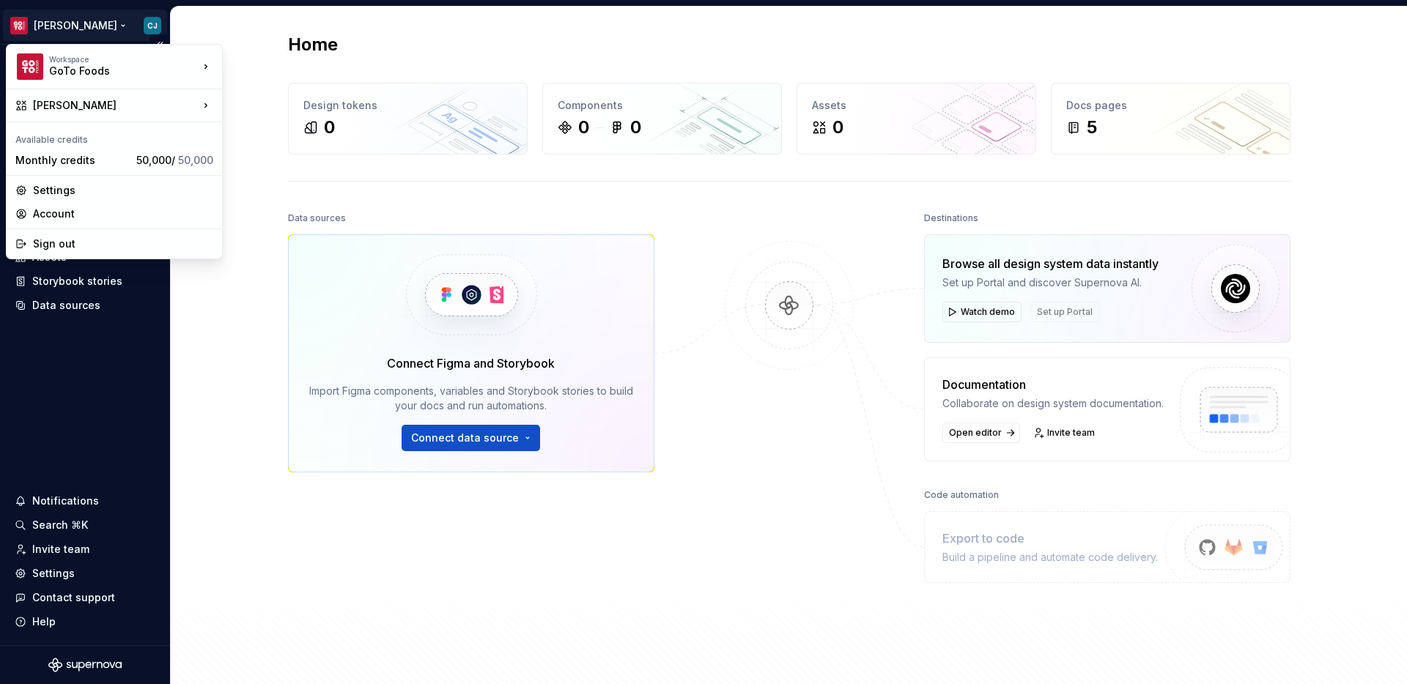  What do you see at coordinates (114, 137) in the screenshot?
I see `div: Available credits` at bounding box center [114, 137].